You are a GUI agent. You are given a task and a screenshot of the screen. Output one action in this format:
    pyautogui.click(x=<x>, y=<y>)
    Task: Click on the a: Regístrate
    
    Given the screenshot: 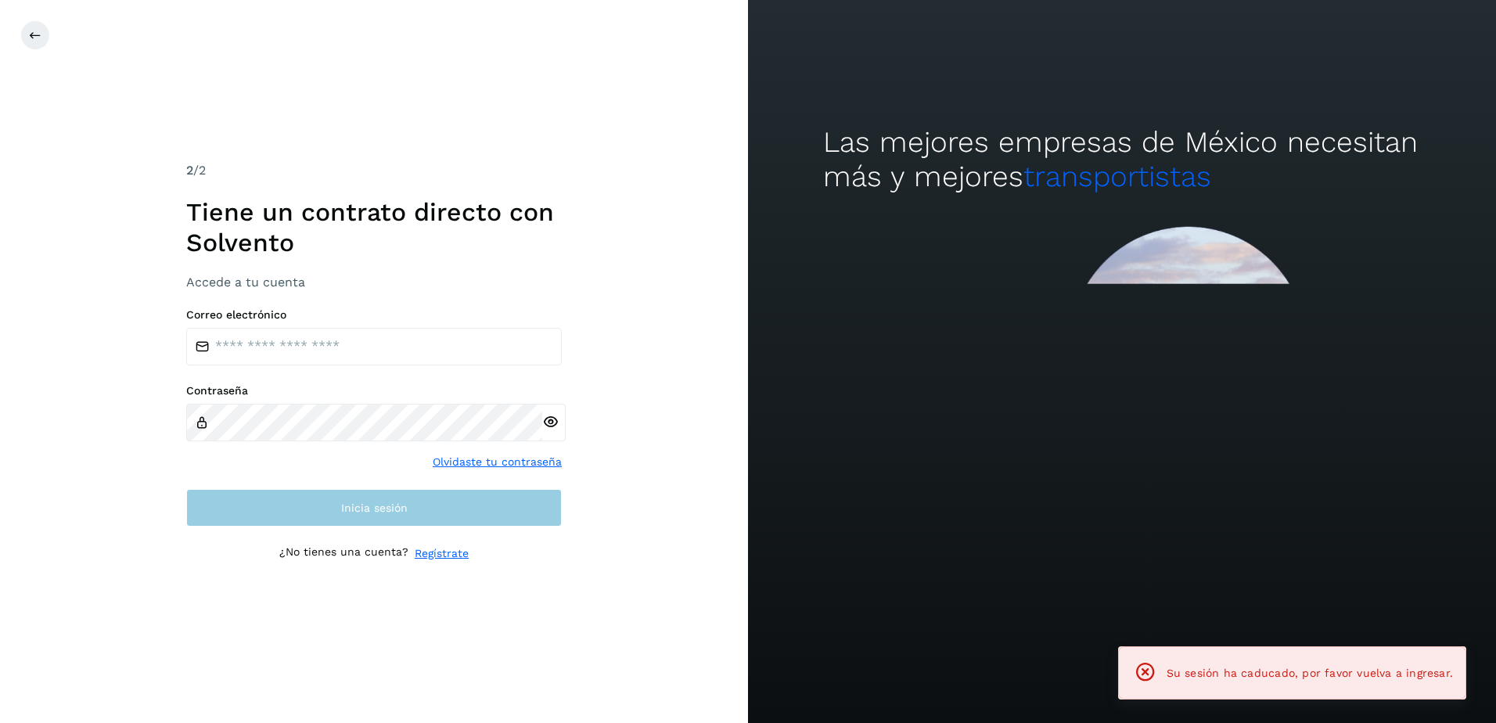 What is the action you would take?
    pyautogui.click(x=441, y=553)
    